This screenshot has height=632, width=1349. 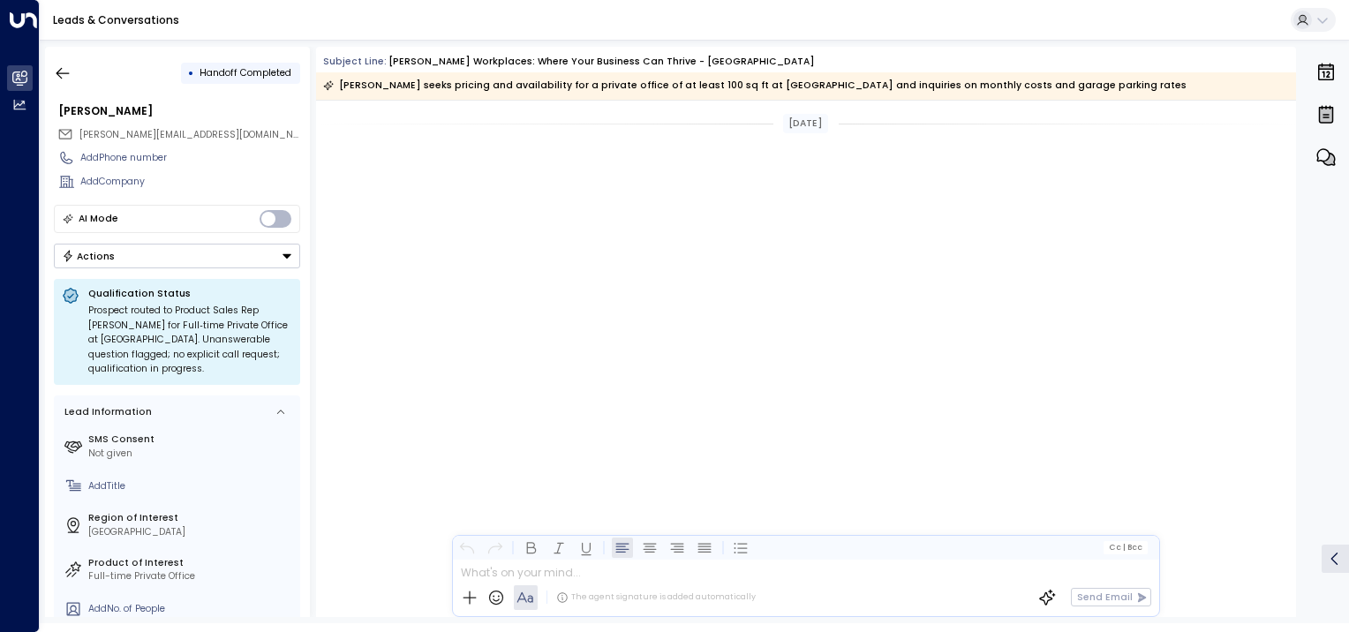 I want to click on a: Leads & Conversations, so click(x=116, y=19).